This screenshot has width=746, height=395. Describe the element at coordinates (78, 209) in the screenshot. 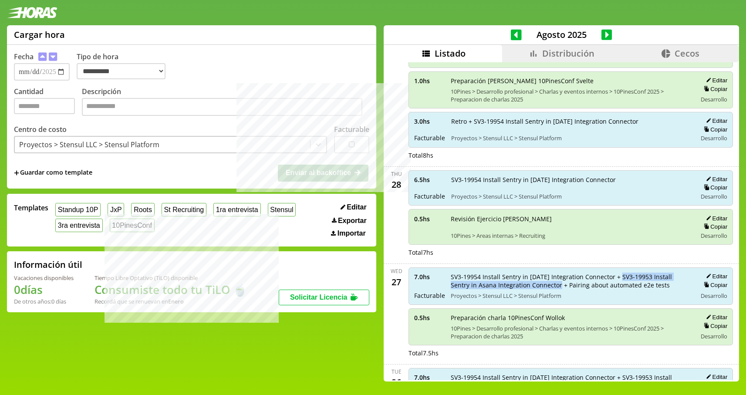

I see `button: Standup 10P` at that location.